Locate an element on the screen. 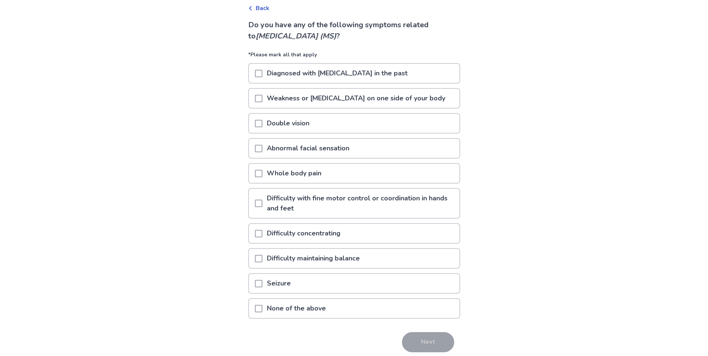  p: Difficulty with fine motor control or coordination in hands and feet is located at coordinates (361, 203).